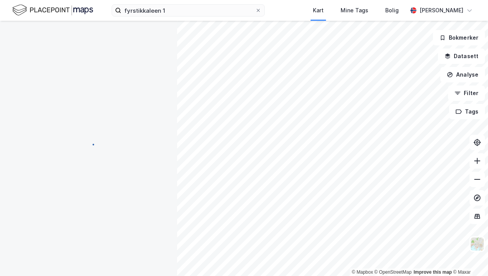 This screenshot has height=276, width=488. What do you see at coordinates (354, 10) in the screenshot?
I see `div: Mine Tags` at bounding box center [354, 10].